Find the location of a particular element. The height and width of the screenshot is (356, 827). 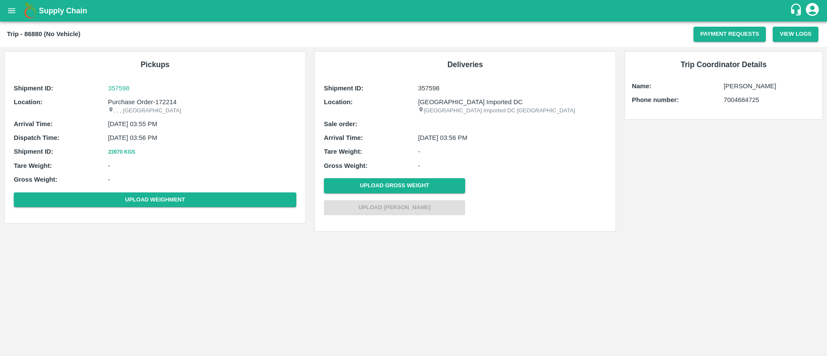

a: 357598 is located at coordinates (202, 88).